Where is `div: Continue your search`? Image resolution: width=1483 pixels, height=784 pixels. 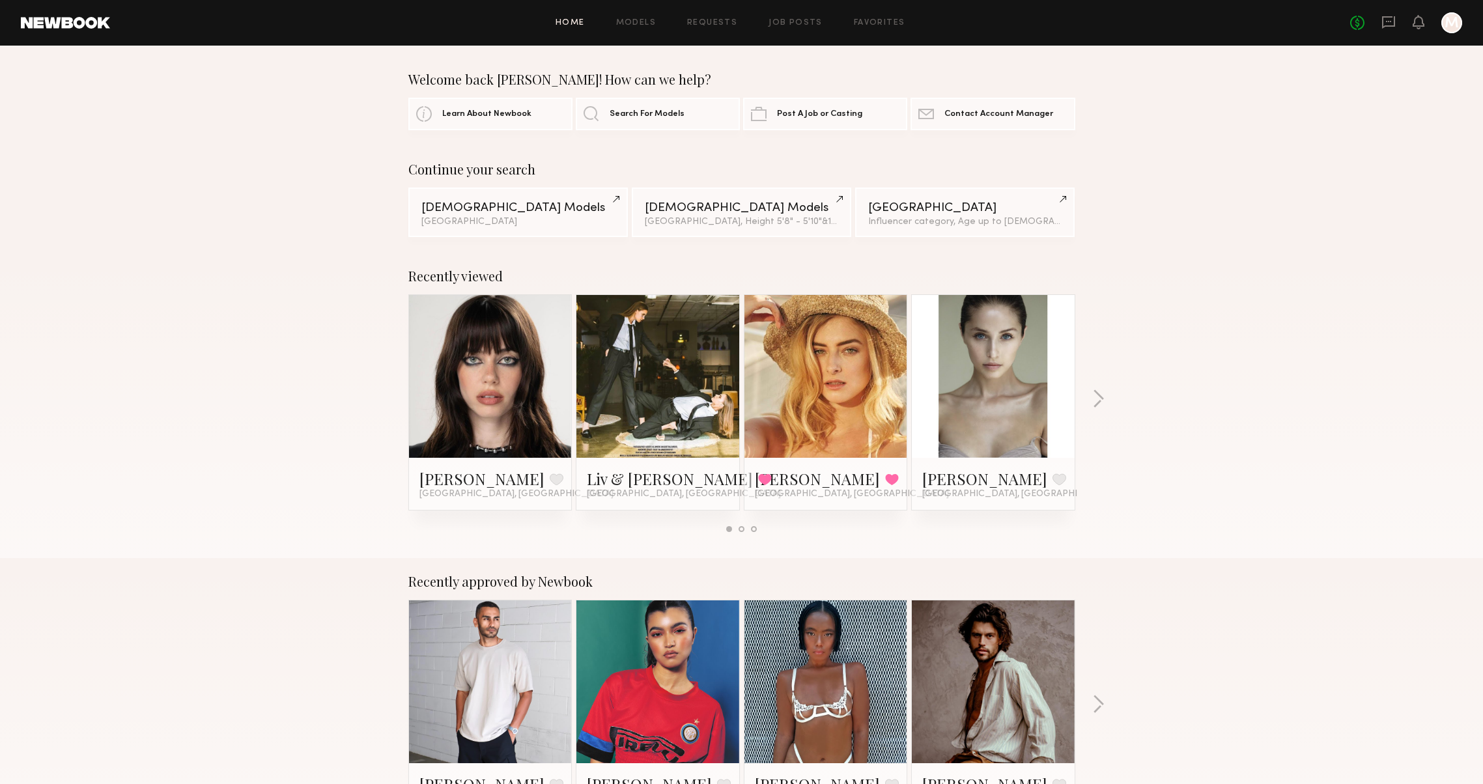 div: Continue your search is located at coordinates (742, 169).